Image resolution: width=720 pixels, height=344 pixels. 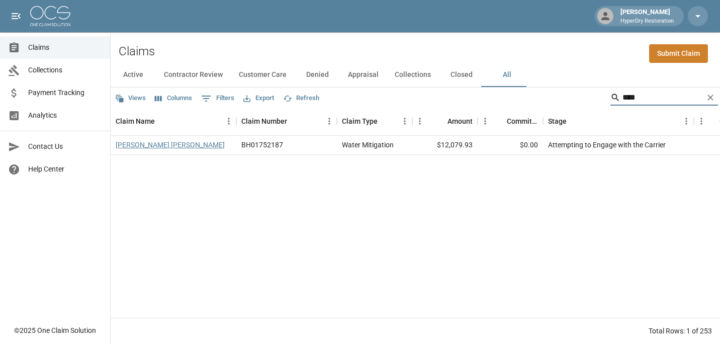 I want to click on a: Submit Claim, so click(x=678, y=53).